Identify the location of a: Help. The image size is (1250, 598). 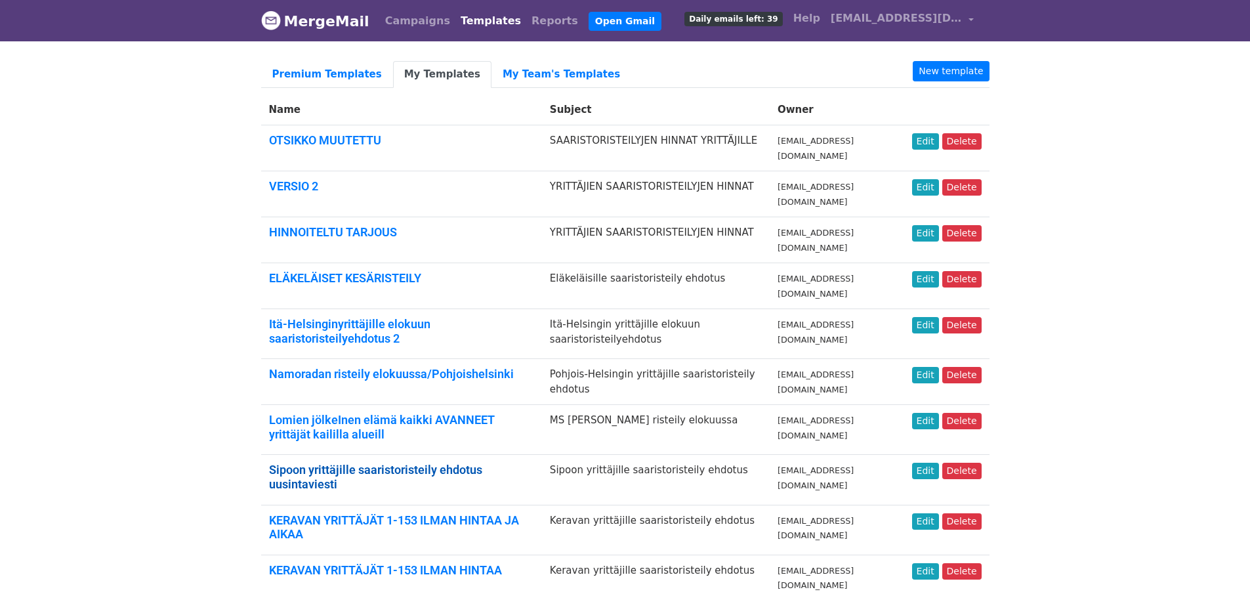
(806, 18).